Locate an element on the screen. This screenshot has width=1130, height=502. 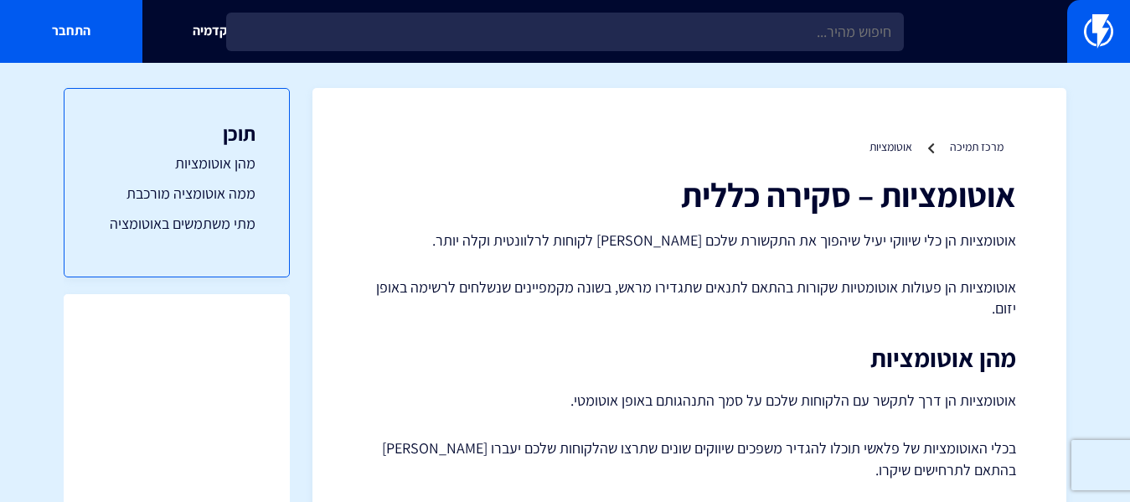
p: אוטומציות הן פעולות אוטומטיות שקורות בהתאם לתנאים שתגדירו מראש, בשונה מקמפיינים שנשלחים לרשימה בא... is located at coordinates (689, 297).